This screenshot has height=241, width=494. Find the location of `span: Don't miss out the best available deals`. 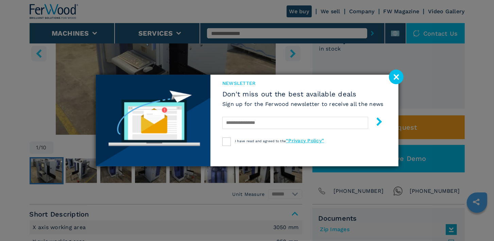

span: Don't miss out the best available deals is located at coordinates (303, 94).